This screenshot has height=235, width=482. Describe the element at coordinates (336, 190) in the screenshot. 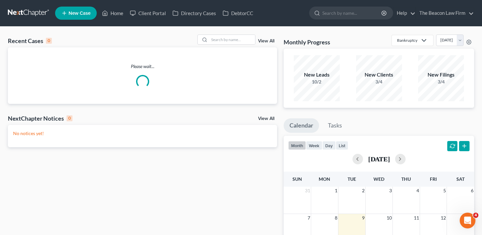

I see `span: 1` at that location.